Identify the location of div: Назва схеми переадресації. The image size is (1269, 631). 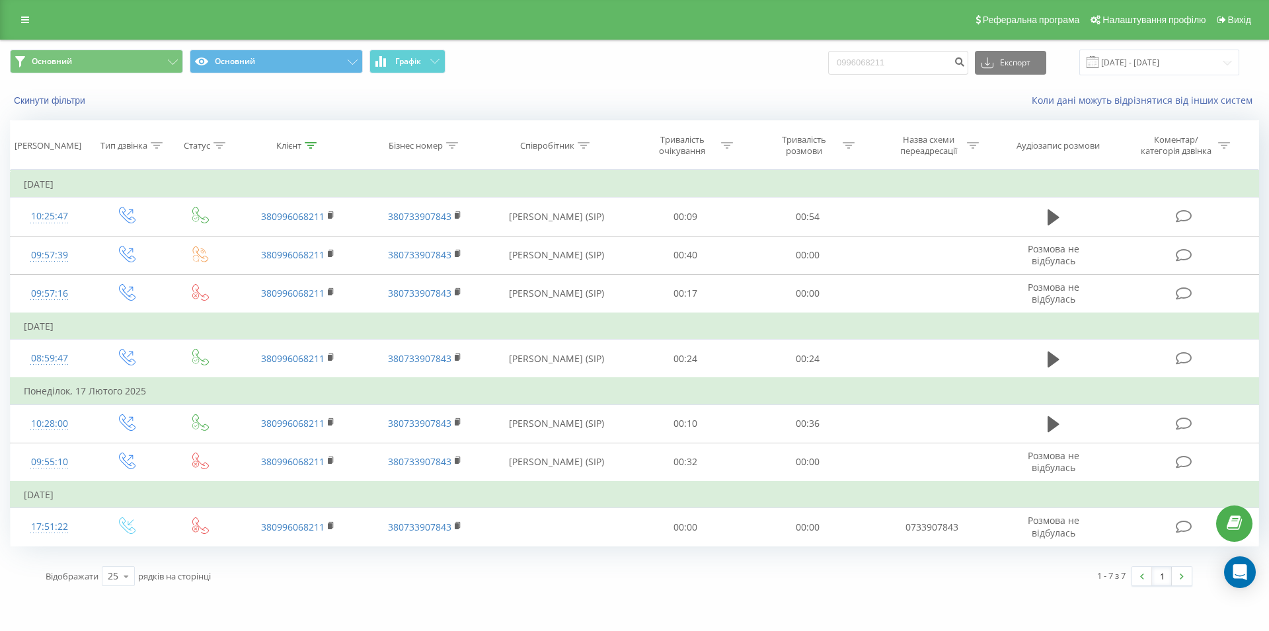
(928, 145).